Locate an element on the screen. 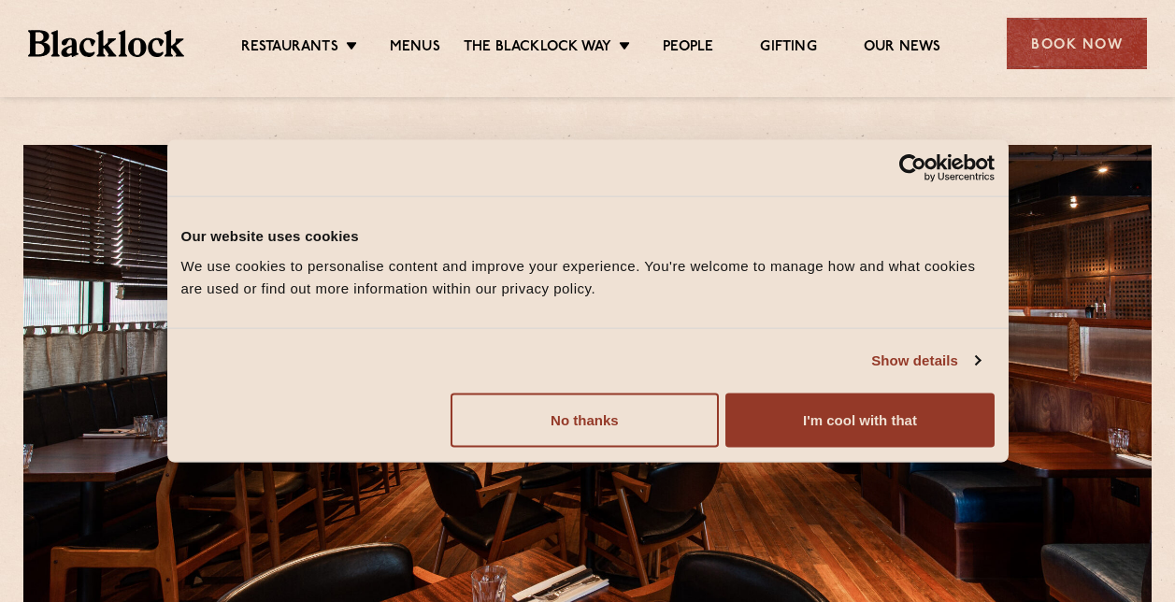 This screenshot has width=1175, height=602. a: Menus is located at coordinates (415, 49).